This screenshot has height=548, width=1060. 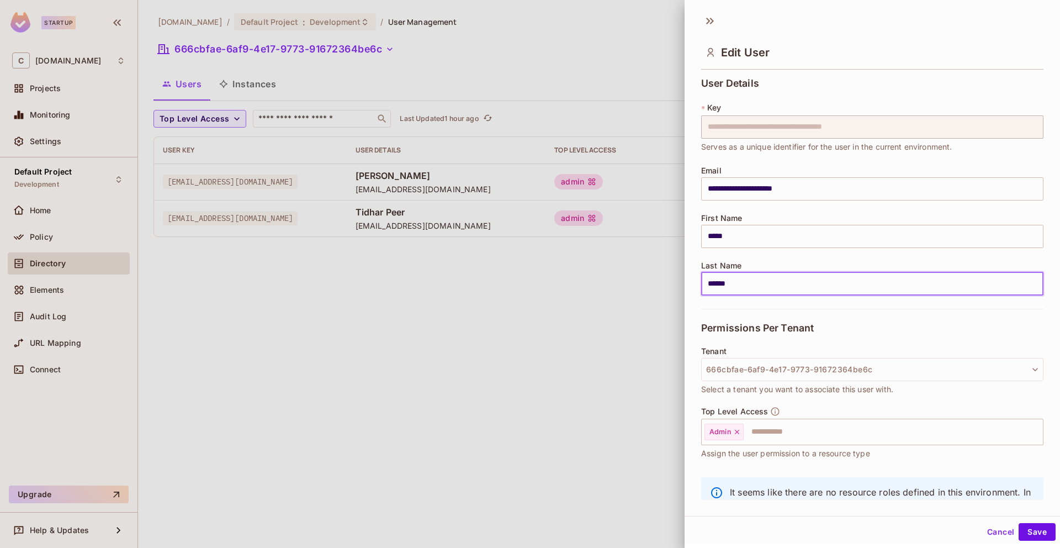 I want to click on p: It seems like there are no resource roles defined in this environment. In order to assign resourc..., so click(x=882, y=504).